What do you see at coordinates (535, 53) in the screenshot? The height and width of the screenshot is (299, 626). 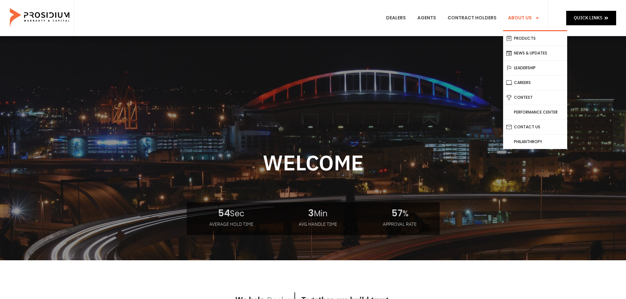 I see `a: News & Updates` at bounding box center [535, 53].